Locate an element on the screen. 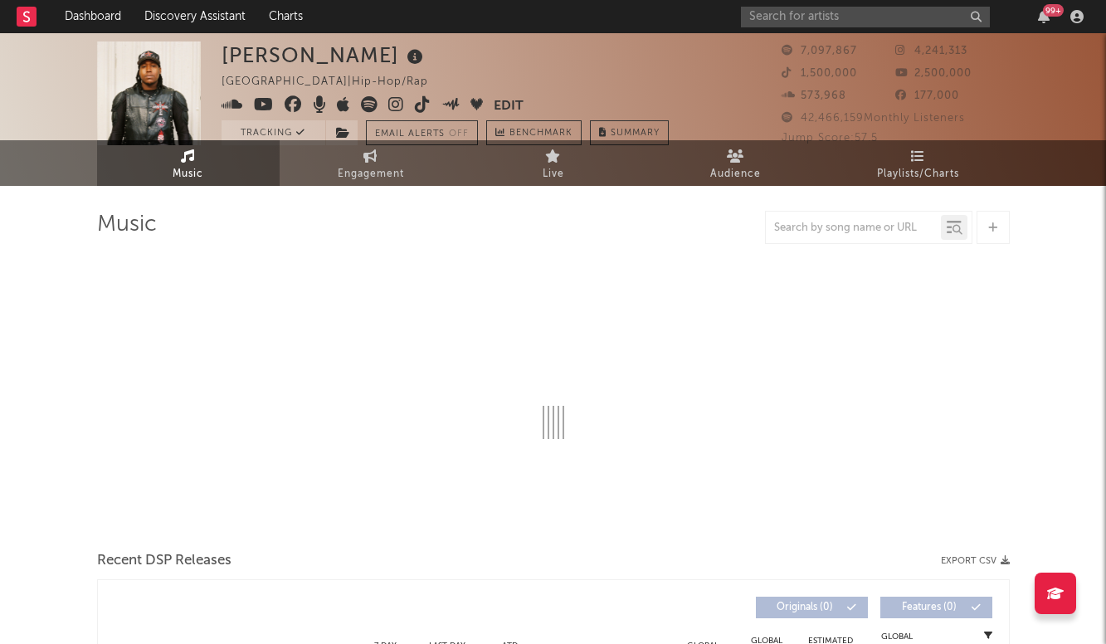 This screenshot has width=1106, height=644. span: Playlists/Charts is located at coordinates (917, 174).